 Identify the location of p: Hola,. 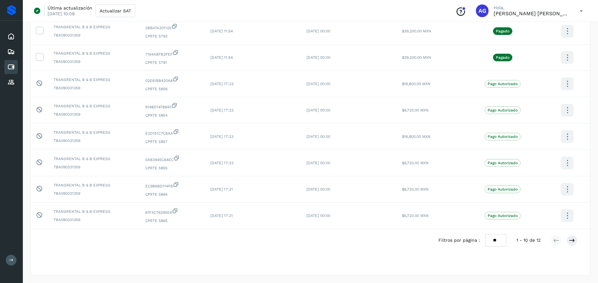
(532, 8).